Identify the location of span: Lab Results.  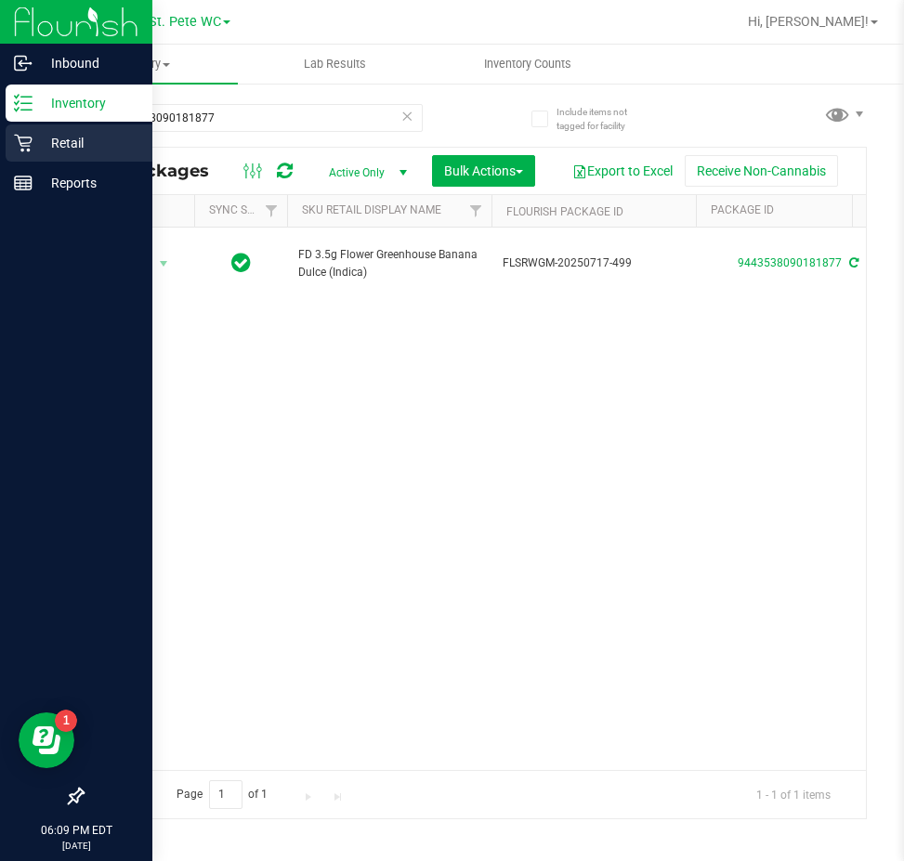
(335, 64).